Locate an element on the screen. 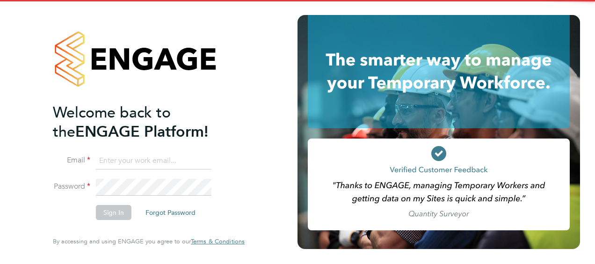 The image size is (595, 264). label: Password is located at coordinates (72, 186).